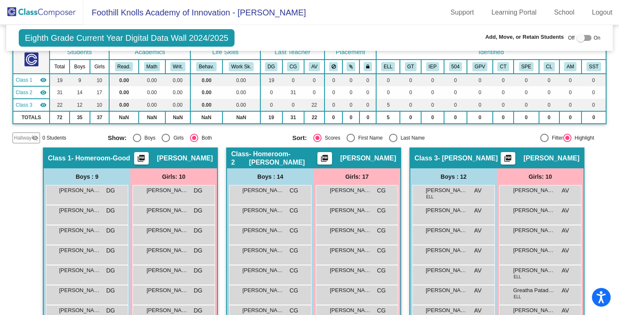  Describe the element at coordinates (43, 93) in the screenshot. I see `mat-icon: visibility` at that location.